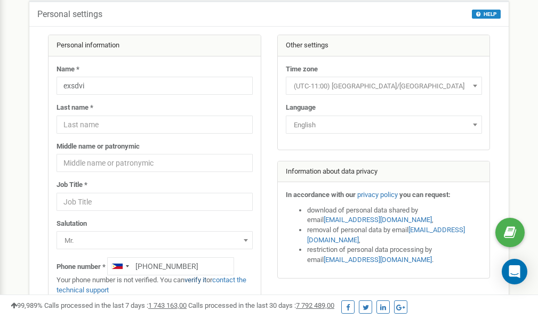 Image resolution: width=538 pixels, height=319 pixels. What do you see at coordinates (98, 147) in the screenshot?
I see `label: Middle name or patronymic` at bounding box center [98, 147].